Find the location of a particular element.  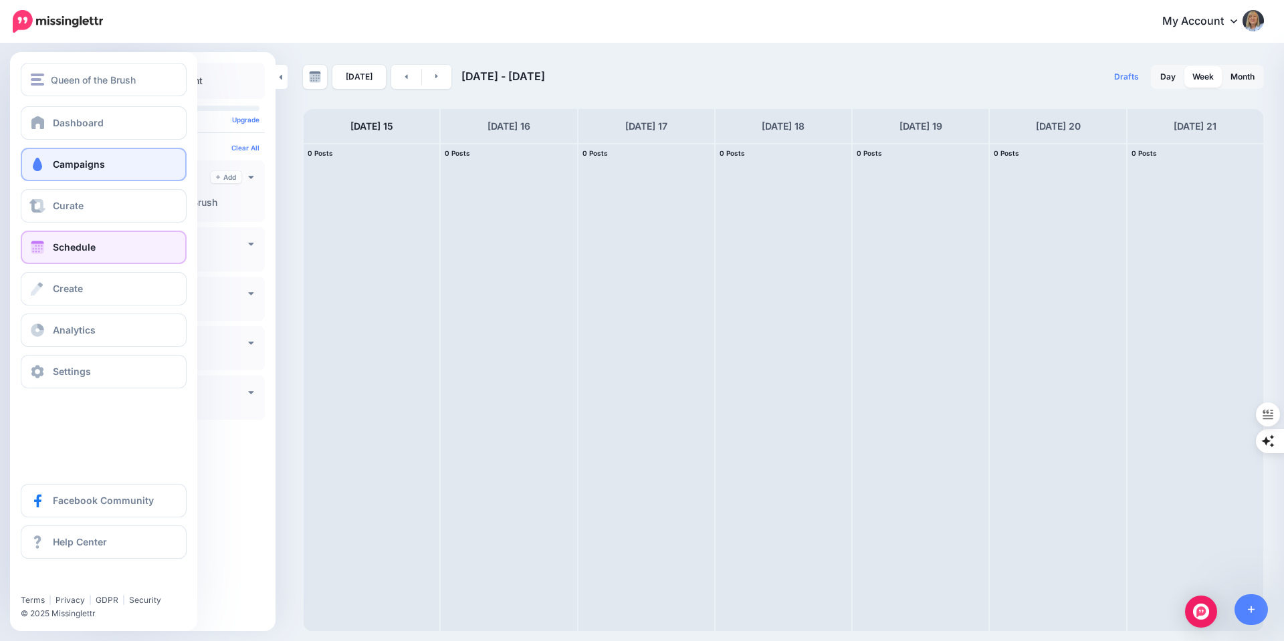

span: Facebook Community is located at coordinates (103, 500).